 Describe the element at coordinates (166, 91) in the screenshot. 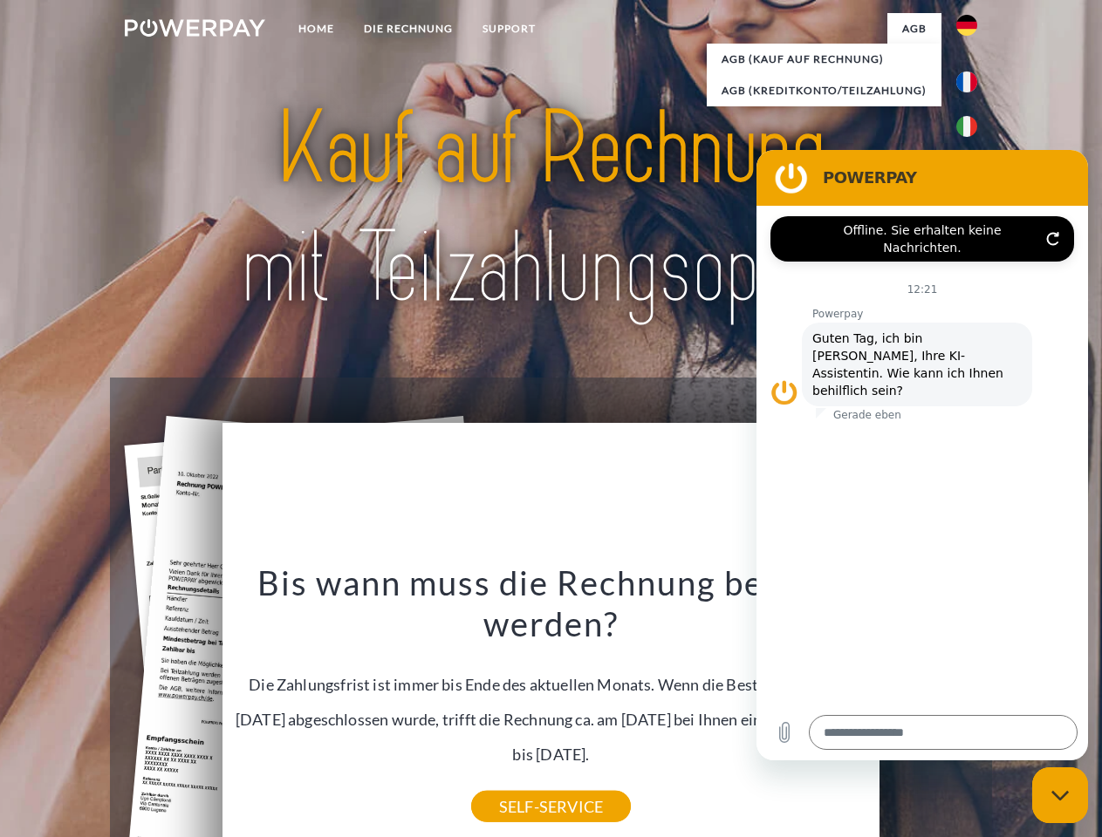

I see `p: Dieser Chat wird mit einem Cloudservice aufgezeichnet und unterliegt den Bedingungen der .` at that location.